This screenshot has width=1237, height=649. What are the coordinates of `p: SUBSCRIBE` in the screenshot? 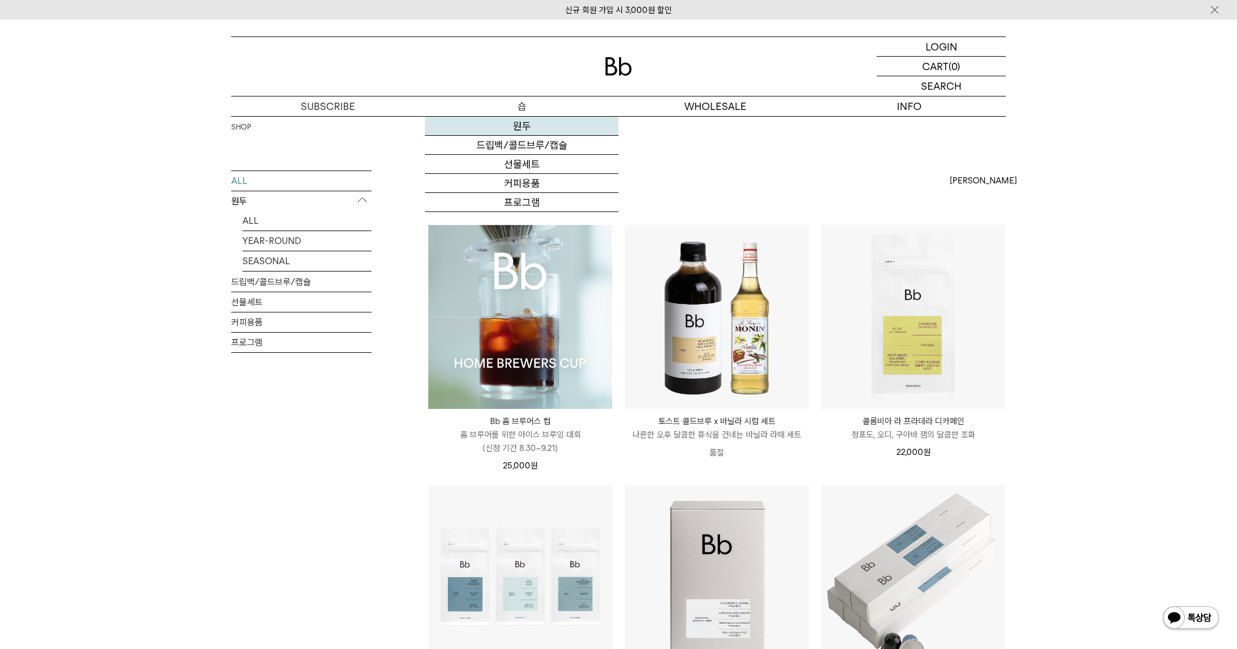 It's located at (328, 106).